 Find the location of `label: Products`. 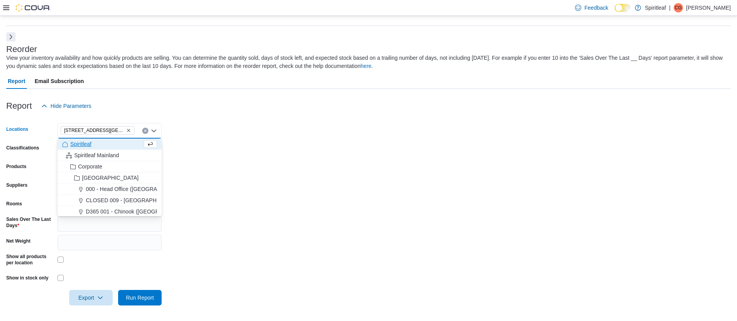

label: Products is located at coordinates (16, 167).